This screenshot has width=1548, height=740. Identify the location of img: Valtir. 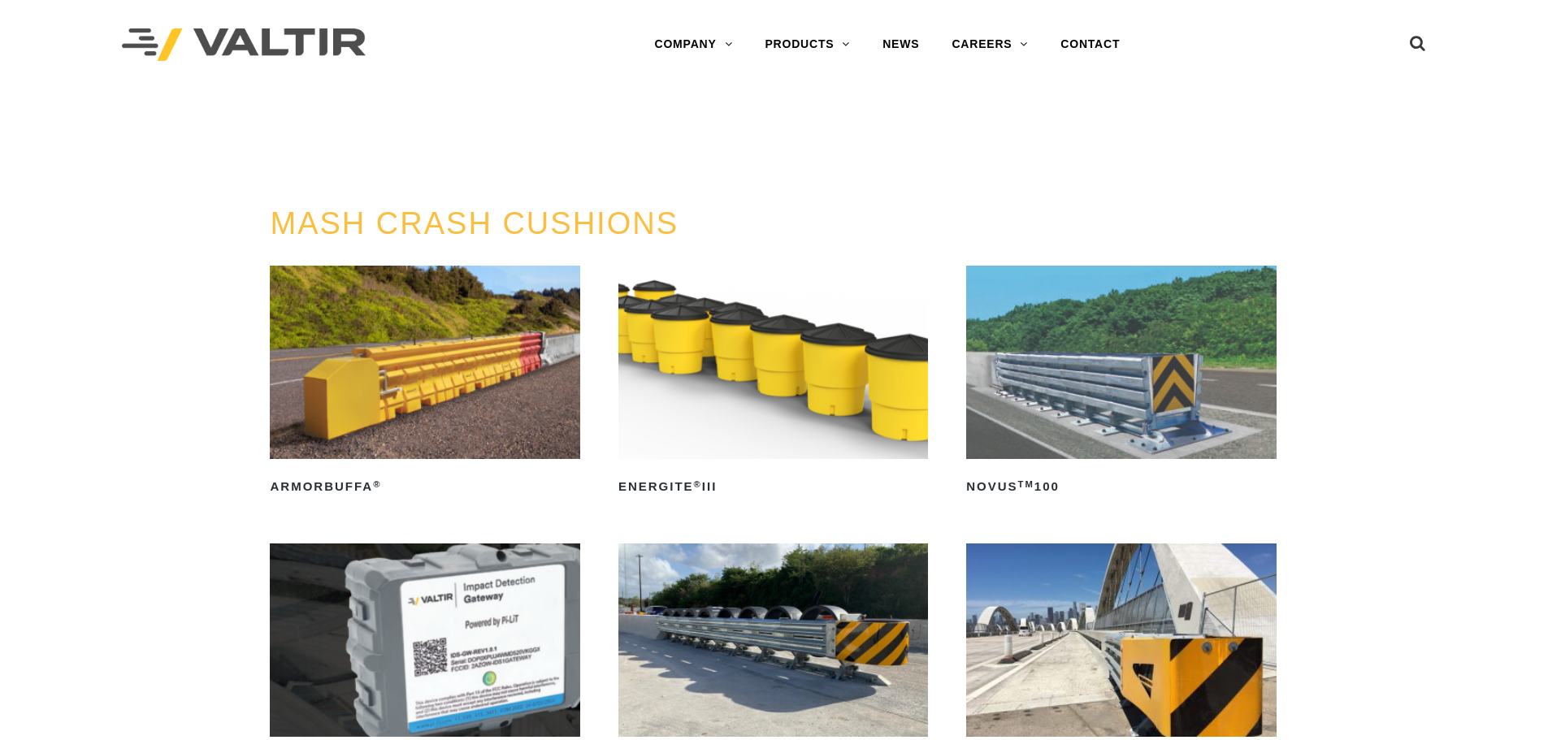
(244, 45).